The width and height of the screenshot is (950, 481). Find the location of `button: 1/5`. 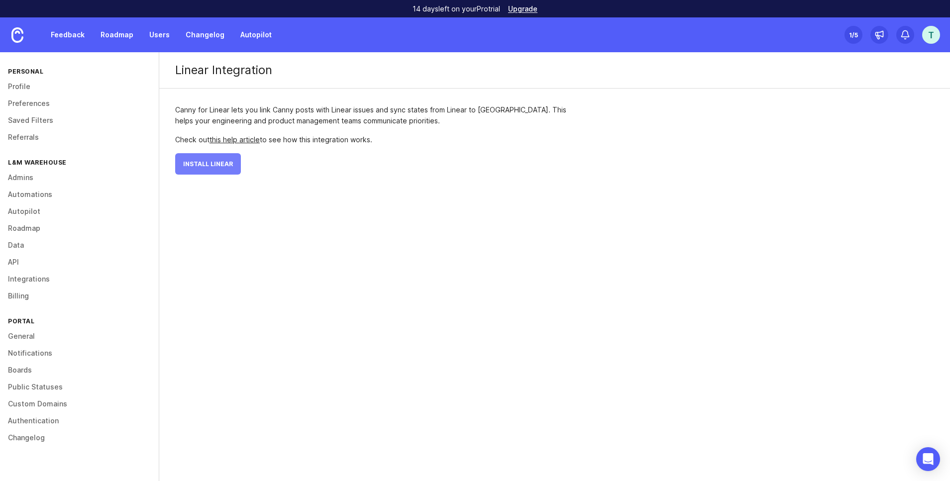

button: 1/5 is located at coordinates (854, 35).